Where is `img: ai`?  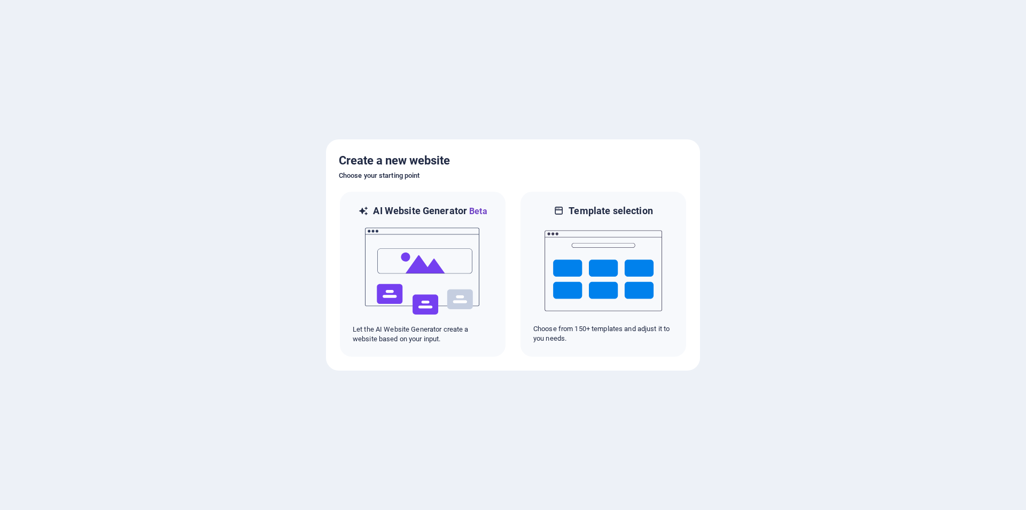 img: ai is located at coordinates (423, 271).